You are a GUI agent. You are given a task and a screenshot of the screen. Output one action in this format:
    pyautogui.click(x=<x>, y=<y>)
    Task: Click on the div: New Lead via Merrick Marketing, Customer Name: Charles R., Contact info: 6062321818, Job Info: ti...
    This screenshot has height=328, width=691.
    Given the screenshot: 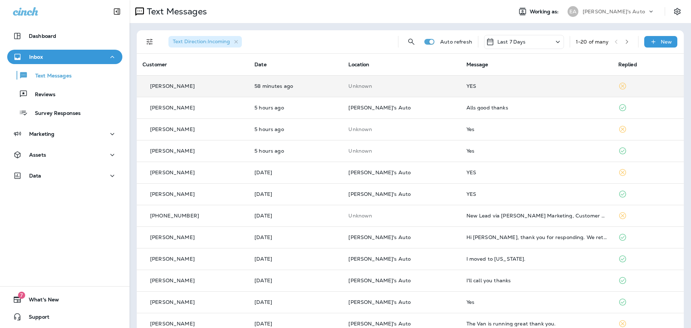 What is the action you would take?
    pyautogui.click(x=537, y=216)
    